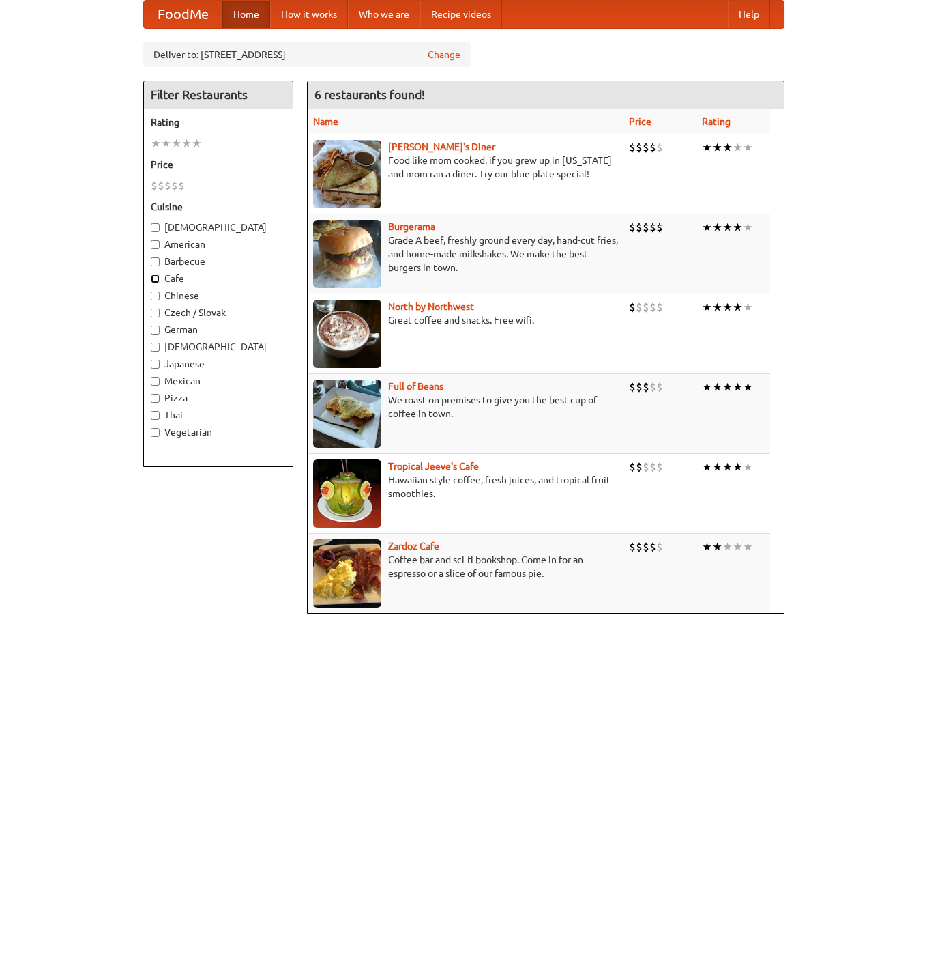 The image size is (927, 966). I want to click on p: Great coffee and snacks. Free wifi., so click(465, 320).